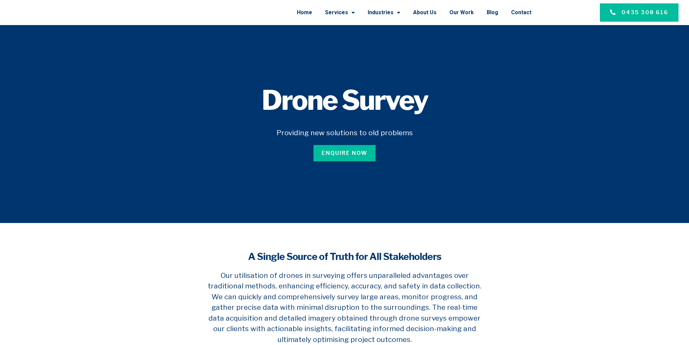  Describe the element at coordinates (645, 13) in the screenshot. I see `span: 0435 308 616` at that location.